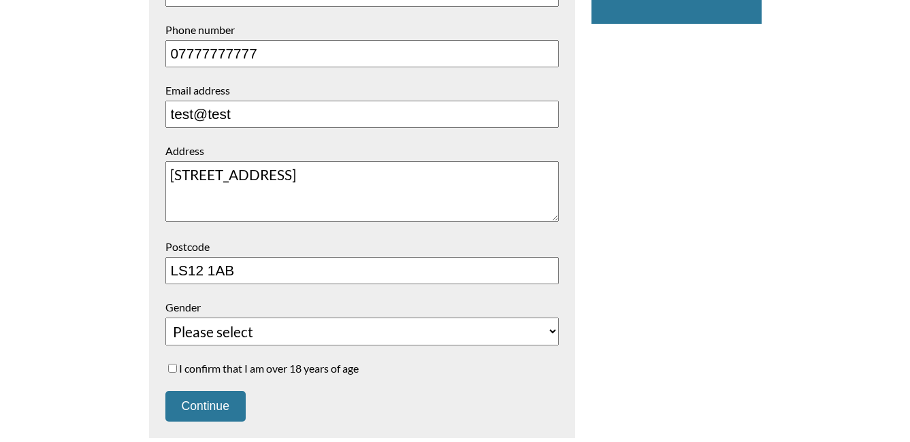 This screenshot has width=910, height=442. What do you see at coordinates (362, 150) in the screenshot?
I see `label: Address` at bounding box center [362, 150].